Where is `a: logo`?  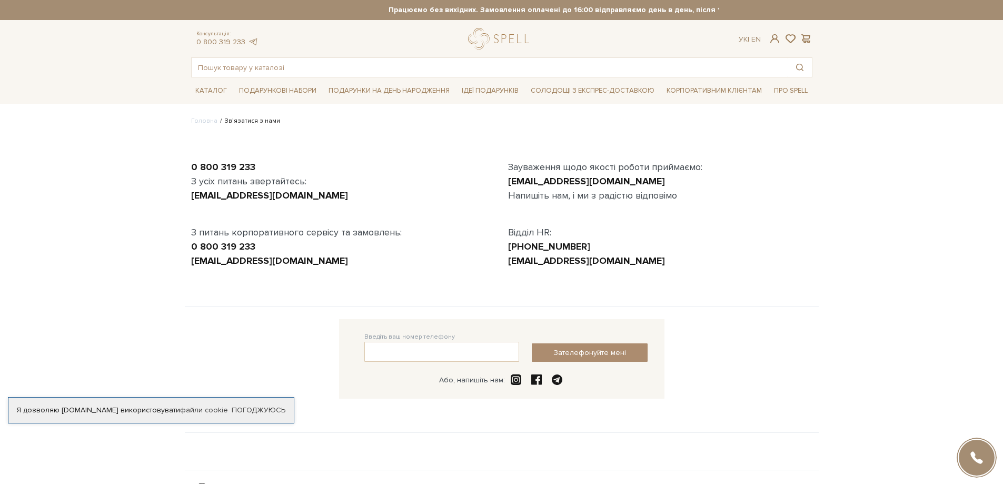 a: logo is located at coordinates (501, 38).